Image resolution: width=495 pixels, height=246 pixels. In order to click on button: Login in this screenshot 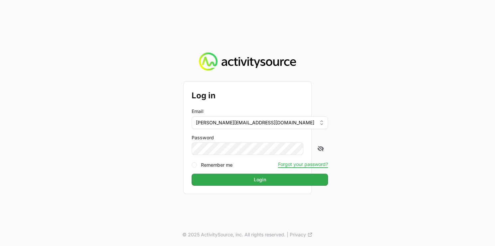, I will do `click(260, 179)`.